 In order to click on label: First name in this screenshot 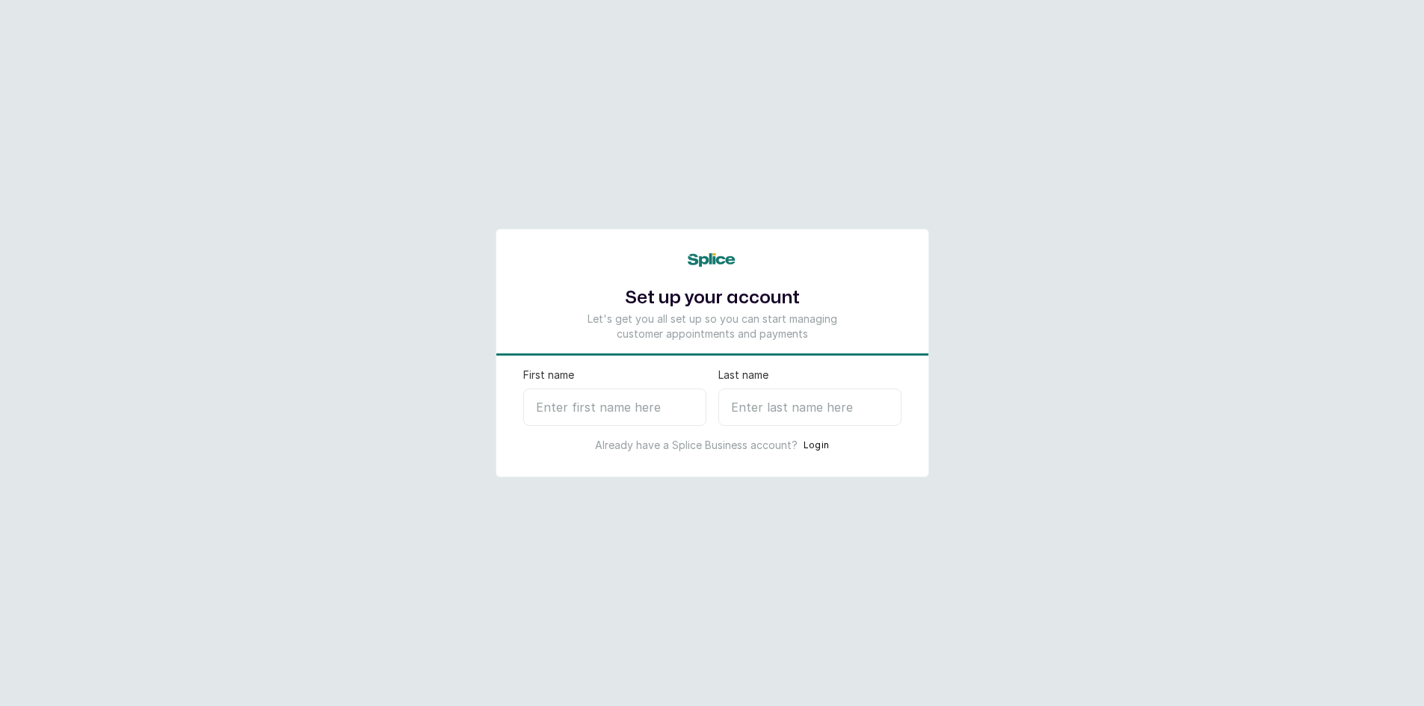, I will do `click(549, 375)`.